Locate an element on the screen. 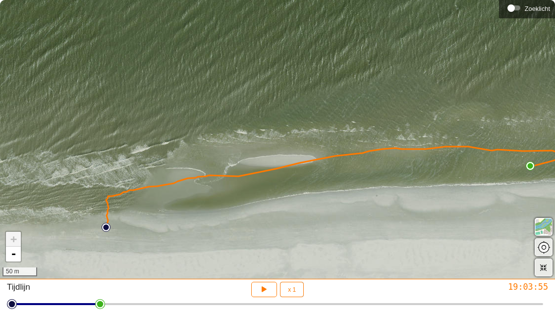 This screenshot has width=555, height=314. a: Zoom out is located at coordinates (13, 254).